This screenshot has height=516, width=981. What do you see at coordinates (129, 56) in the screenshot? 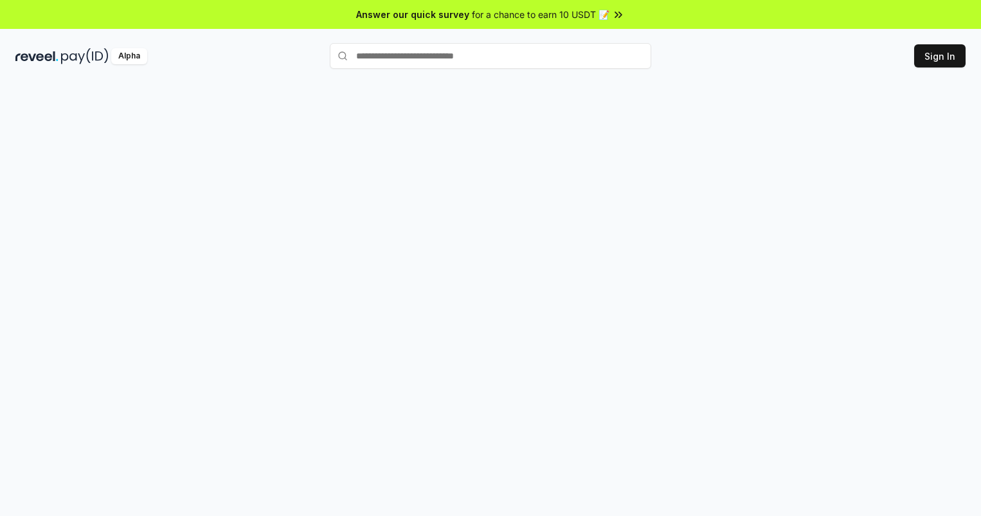
I see `div: Alpha` at bounding box center [129, 56].